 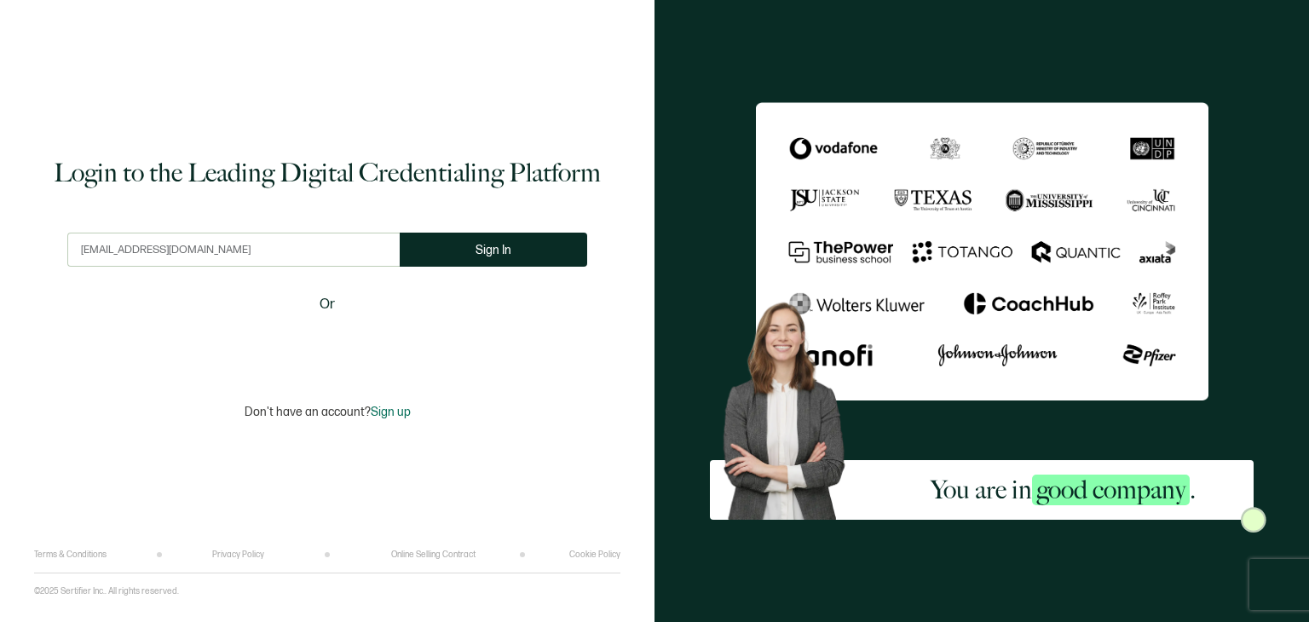 I want to click on button: Sign In, so click(x=494, y=250).